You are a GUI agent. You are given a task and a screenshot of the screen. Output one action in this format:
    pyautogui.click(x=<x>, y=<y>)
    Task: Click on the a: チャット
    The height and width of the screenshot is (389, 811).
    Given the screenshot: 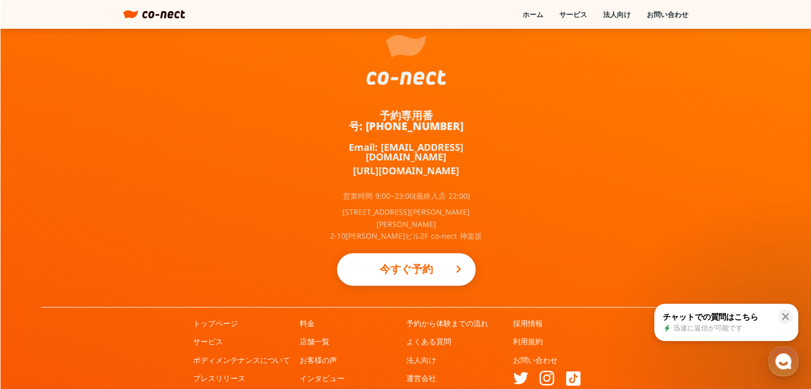 What is the action you would take?
    pyautogui.click(x=104, y=314)
    